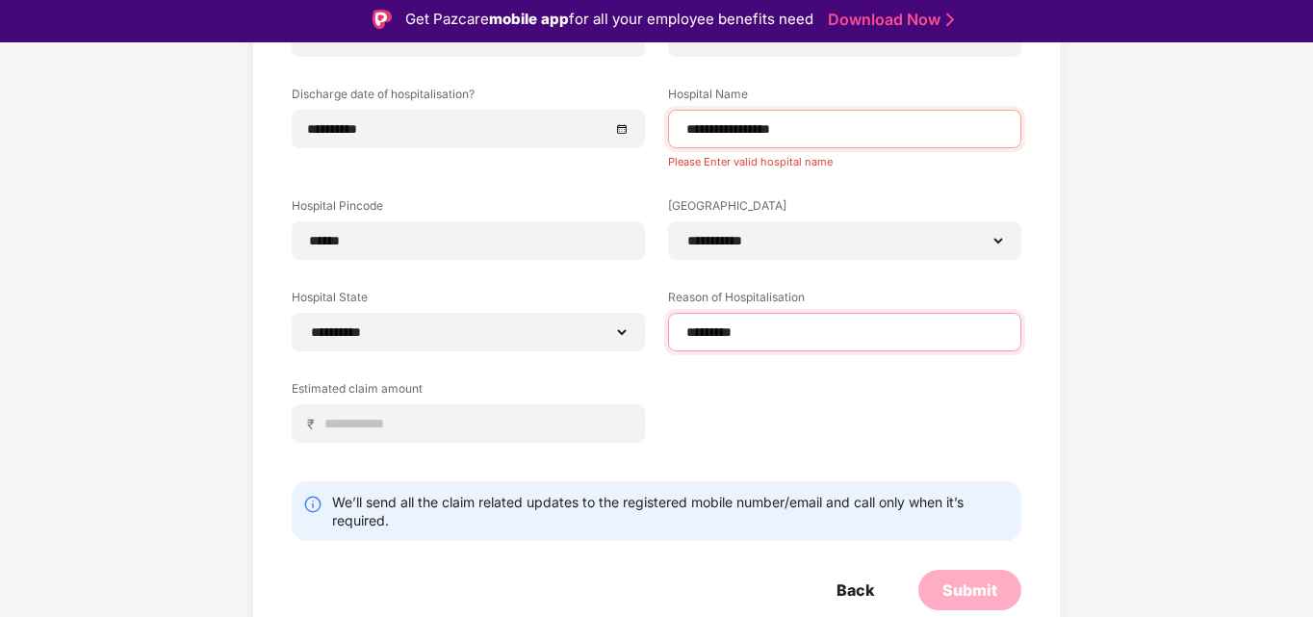 The height and width of the screenshot is (617, 1313). I want to click on img: svg+xml;base64,PHN2ZyBpZD0iSW5mby0yMHgyMCIgeG1sbnM9Imh0dHA6Ly93d3cudzMub3JnLzIwMDAvc3ZnIiB3aWR0aD..., so click(313, 504).